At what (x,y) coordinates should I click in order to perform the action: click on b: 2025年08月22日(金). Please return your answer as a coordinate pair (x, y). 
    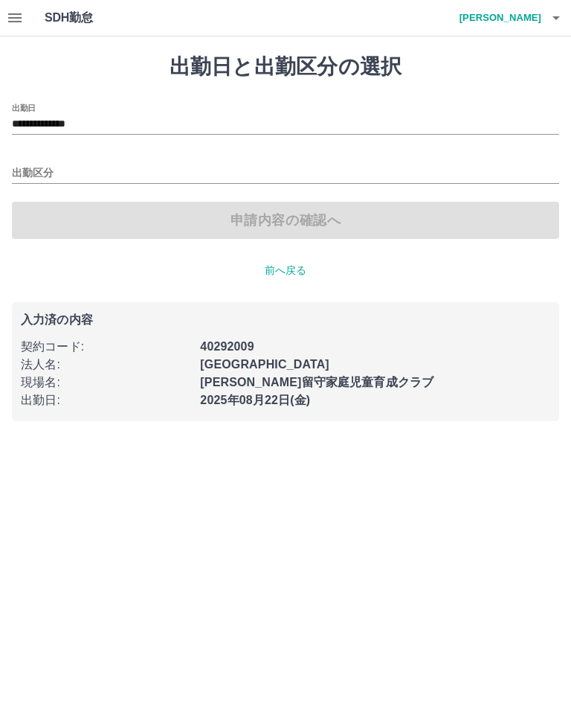
    Looking at the image, I should click on (255, 399).